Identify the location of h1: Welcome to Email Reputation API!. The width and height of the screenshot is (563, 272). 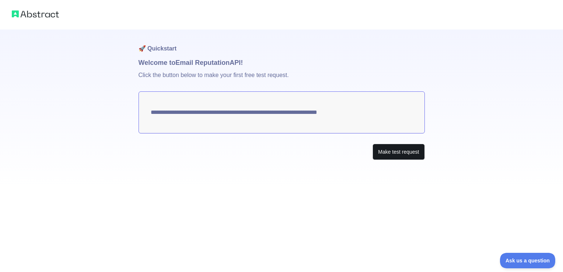
(282, 63).